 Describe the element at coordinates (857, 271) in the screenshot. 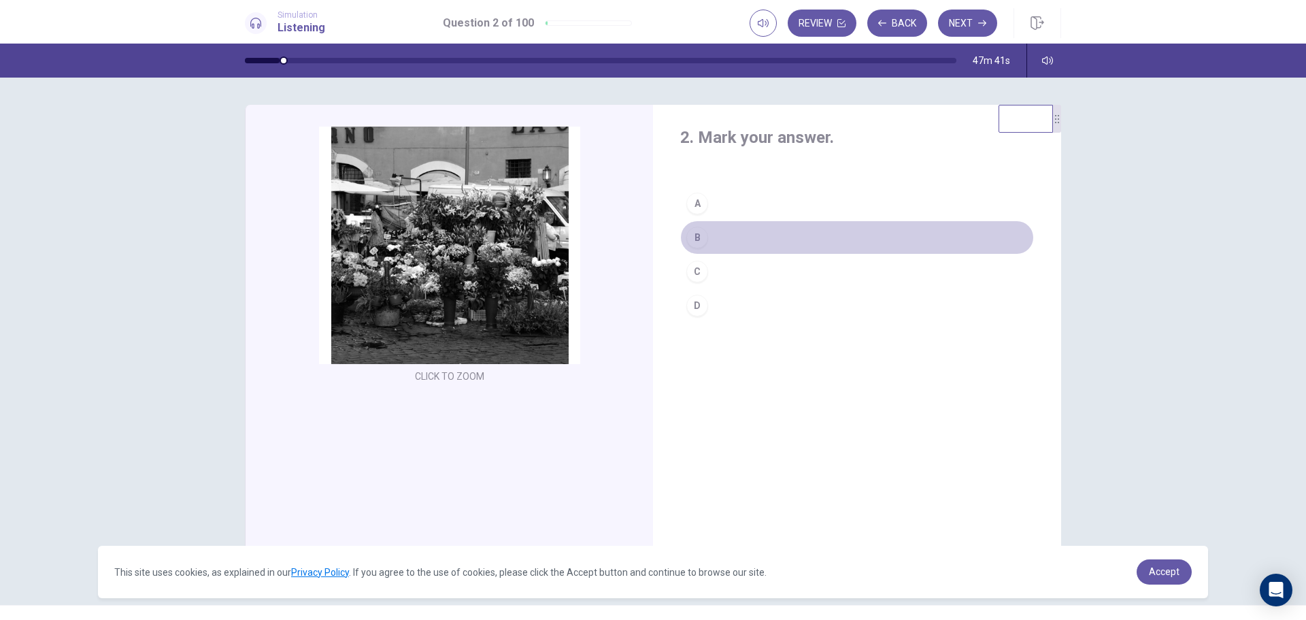

I see `button: C` at that location.